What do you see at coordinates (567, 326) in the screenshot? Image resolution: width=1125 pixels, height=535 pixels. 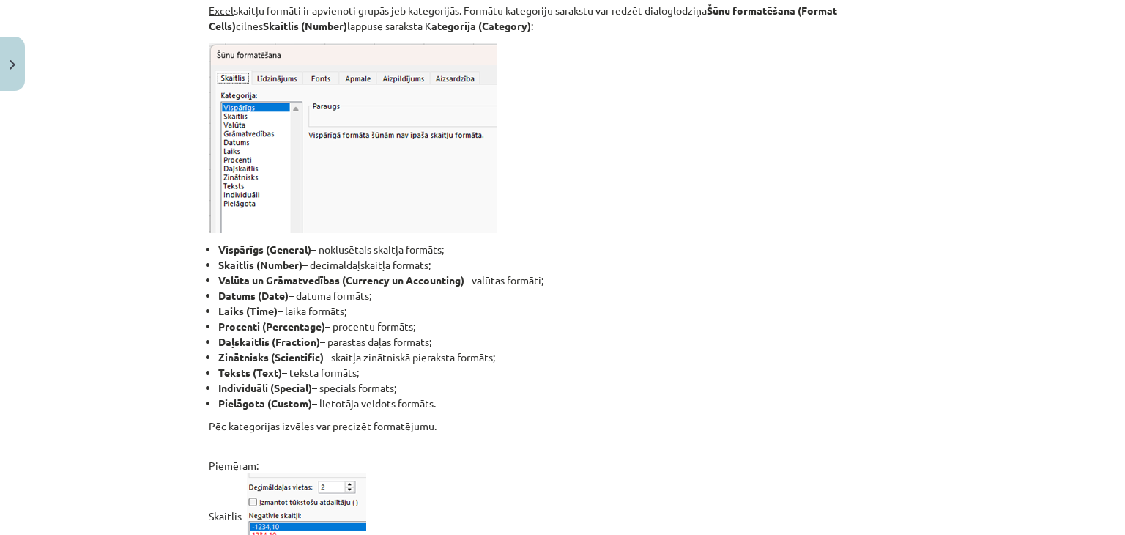 I see `li: – procentu formāts;` at bounding box center [567, 326].